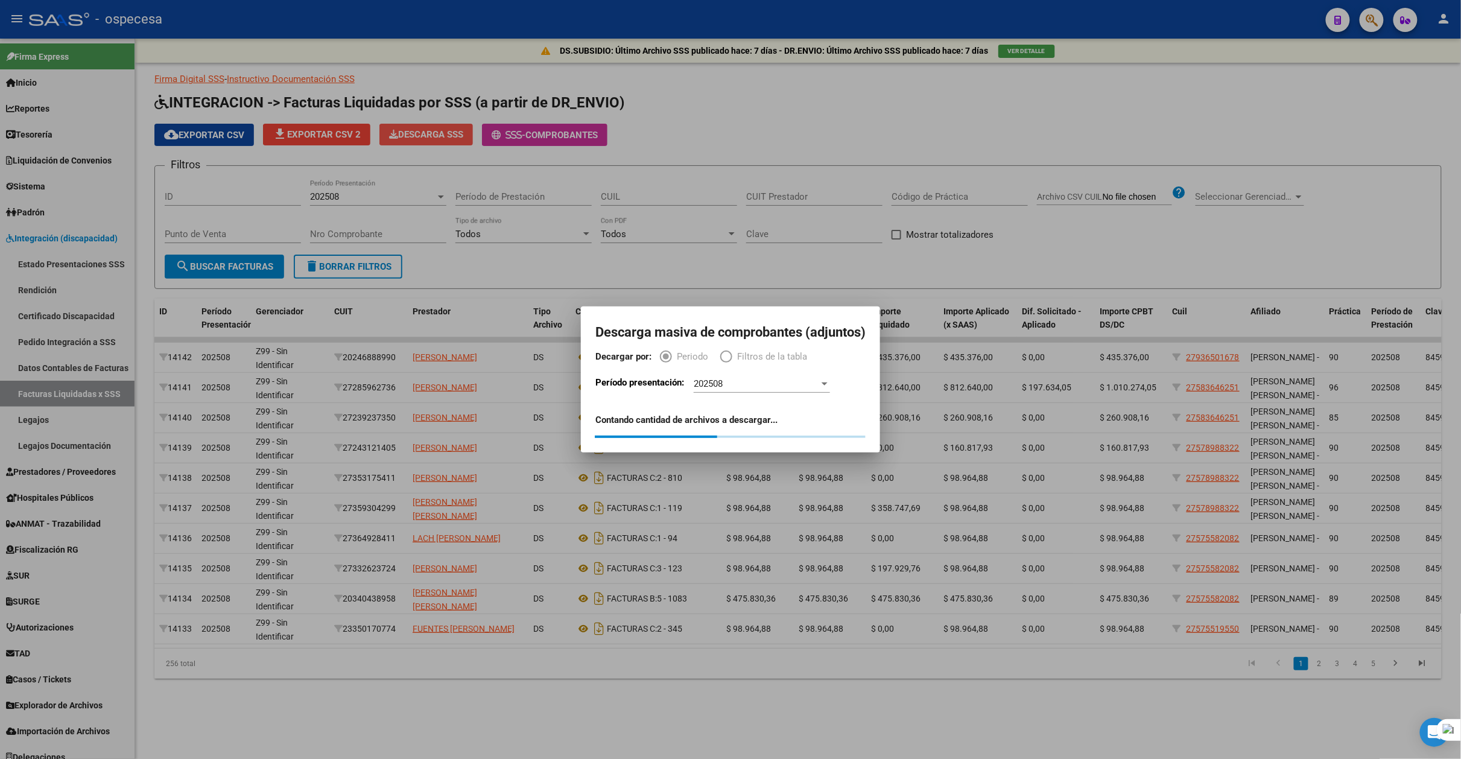  What do you see at coordinates (690, 357) in the screenshot?
I see `span: Periodo` at bounding box center [690, 357].